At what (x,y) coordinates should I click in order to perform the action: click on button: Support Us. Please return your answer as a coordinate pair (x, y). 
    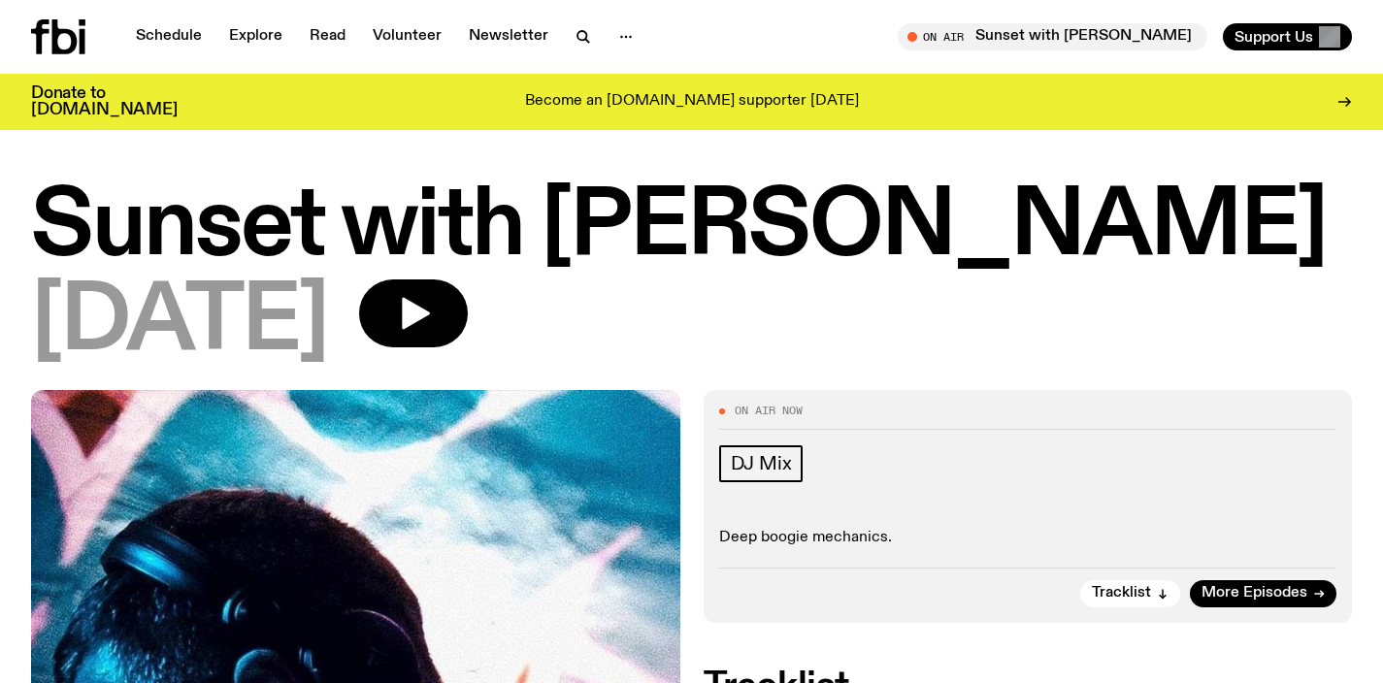
    Looking at the image, I should click on (1287, 37).